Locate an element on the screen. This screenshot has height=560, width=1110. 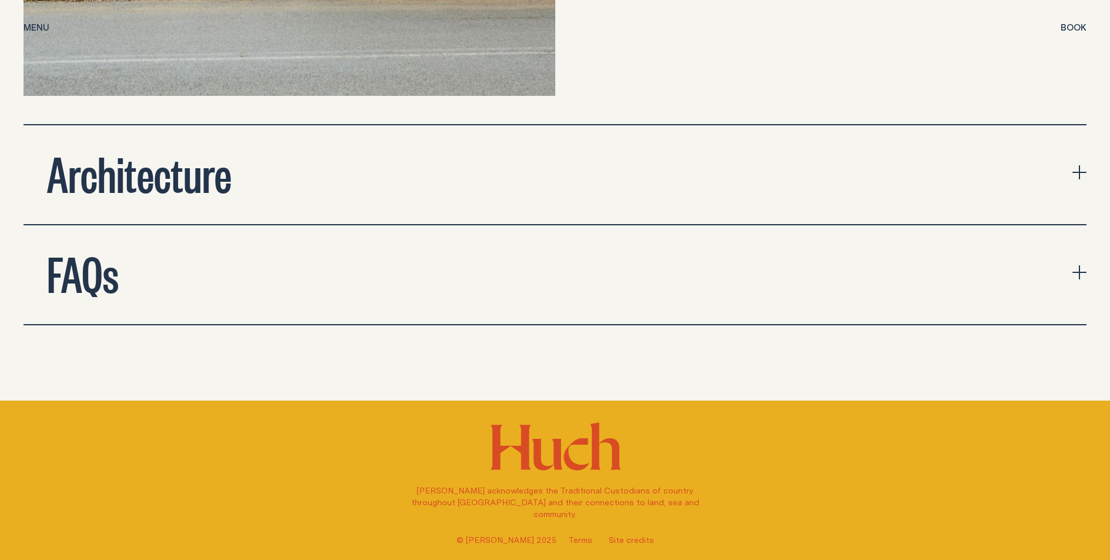
h2: FAQs is located at coordinates (83, 272).